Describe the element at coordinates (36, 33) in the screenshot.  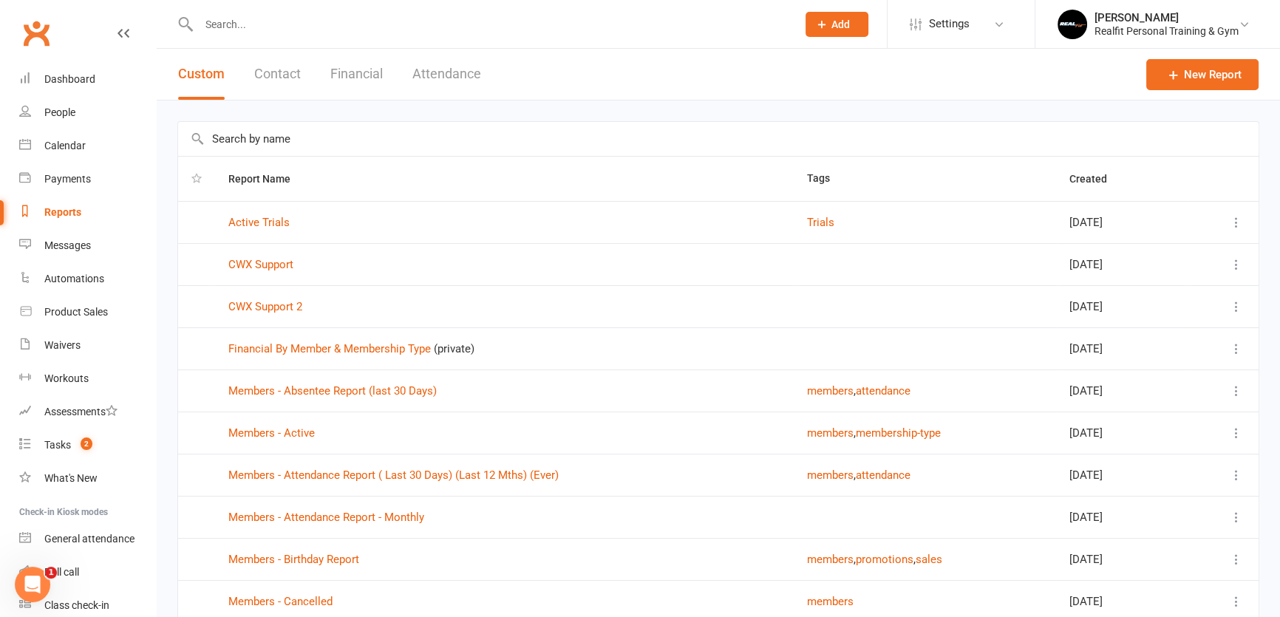
I see `a: Clubworx` at that location.